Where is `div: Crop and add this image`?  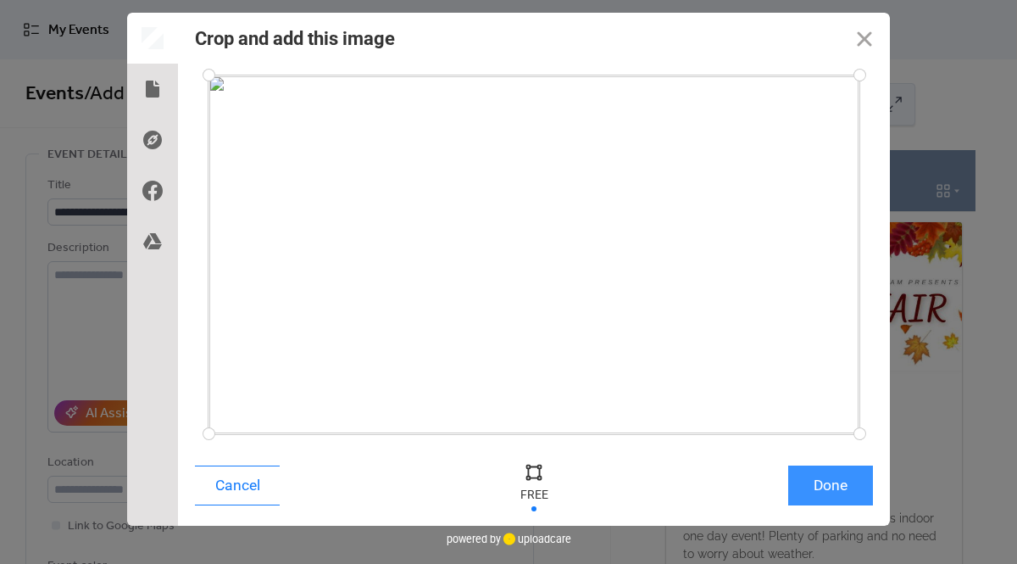 div: Crop and add this image is located at coordinates (295, 38).